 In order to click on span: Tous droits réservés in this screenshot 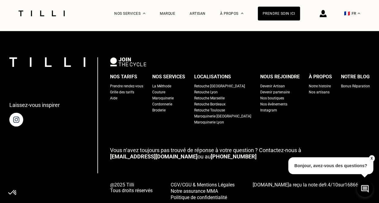, I will do `click(131, 190)`.